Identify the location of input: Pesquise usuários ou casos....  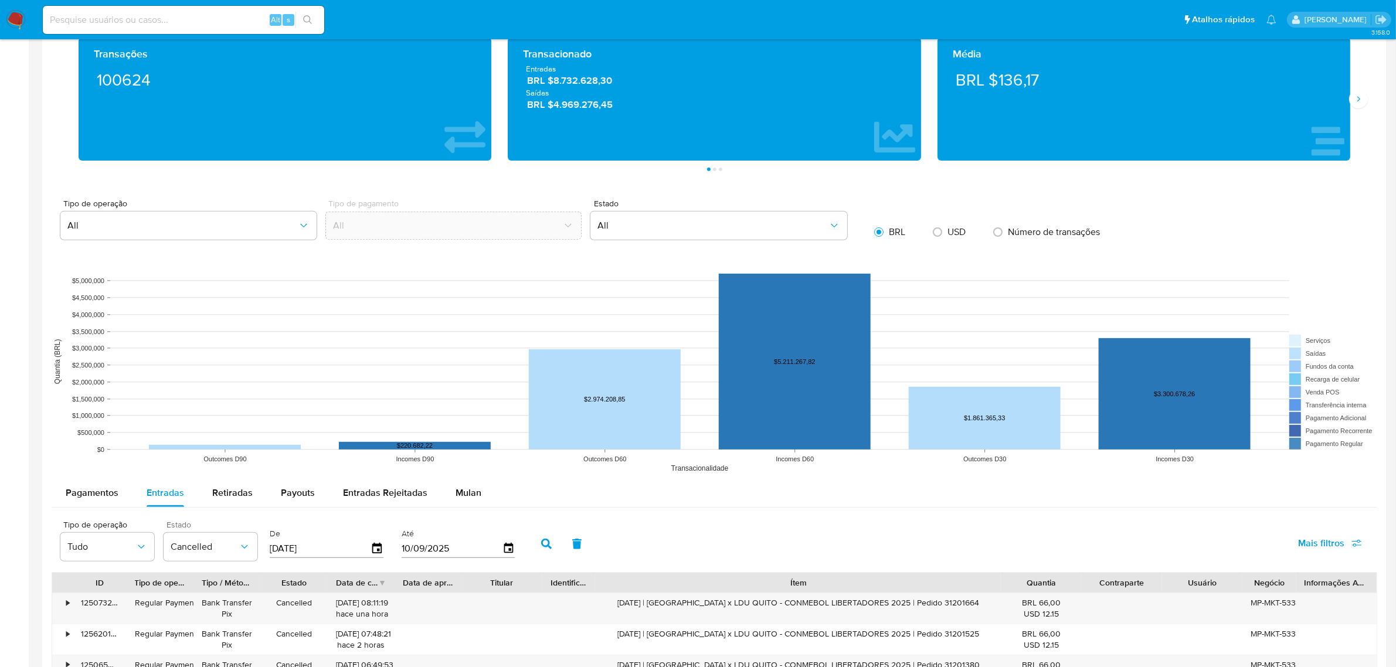
(183, 20).